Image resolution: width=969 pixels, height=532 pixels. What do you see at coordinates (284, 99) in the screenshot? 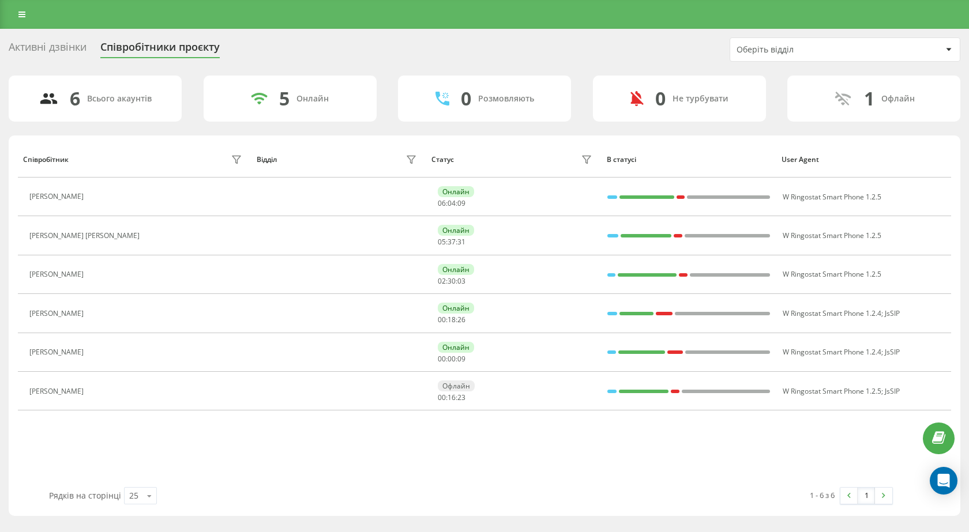
I see `div: 5` at bounding box center [284, 99].